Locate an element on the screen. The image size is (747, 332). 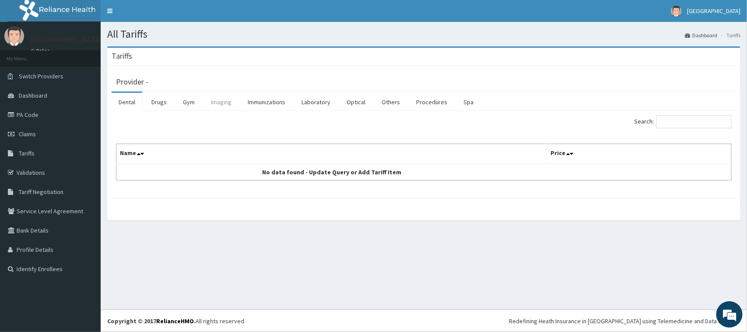
td: No data found - Update Query or Add Tariff Item is located at coordinates (332, 172).